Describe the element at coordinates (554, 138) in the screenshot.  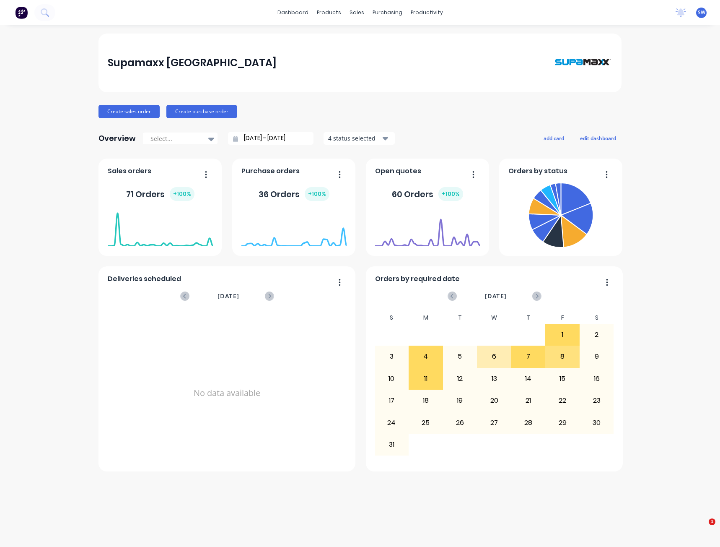
I see `button: add card` at that location.